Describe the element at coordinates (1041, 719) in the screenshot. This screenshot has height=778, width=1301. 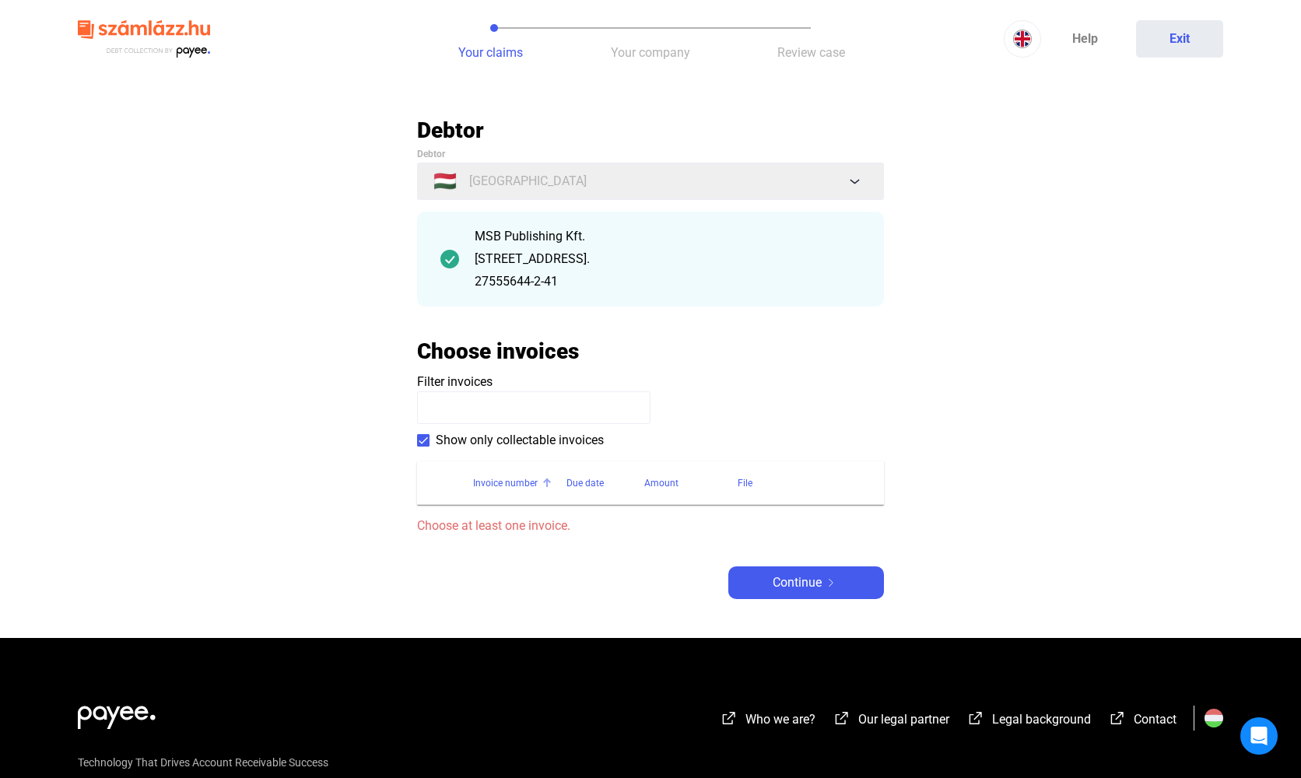
I see `span: Legal background` at that location.